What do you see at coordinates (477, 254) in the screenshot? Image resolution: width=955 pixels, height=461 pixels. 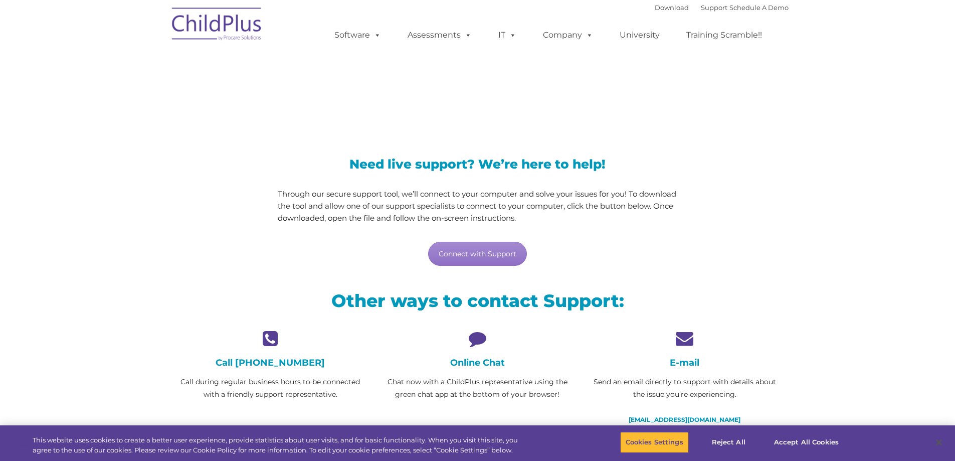 I see `a: Connect with Support` at bounding box center [477, 254].